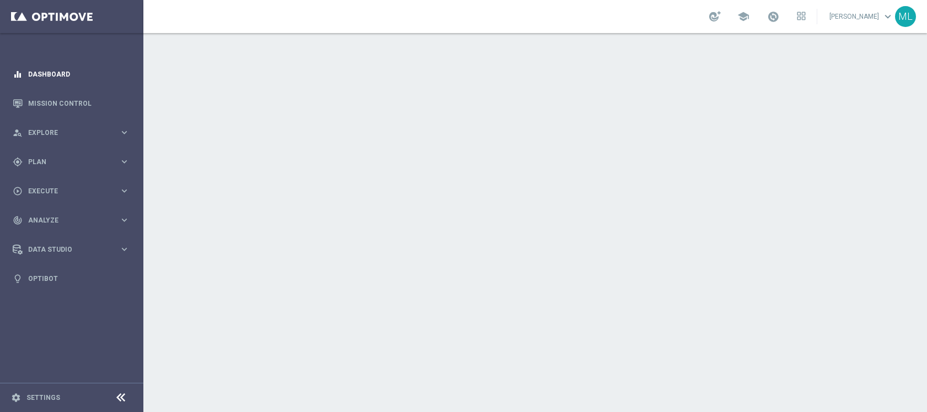  What do you see at coordinates (71, 278) in the screenshot?
I see `div: Optibot` at bounding box center [71, 278].